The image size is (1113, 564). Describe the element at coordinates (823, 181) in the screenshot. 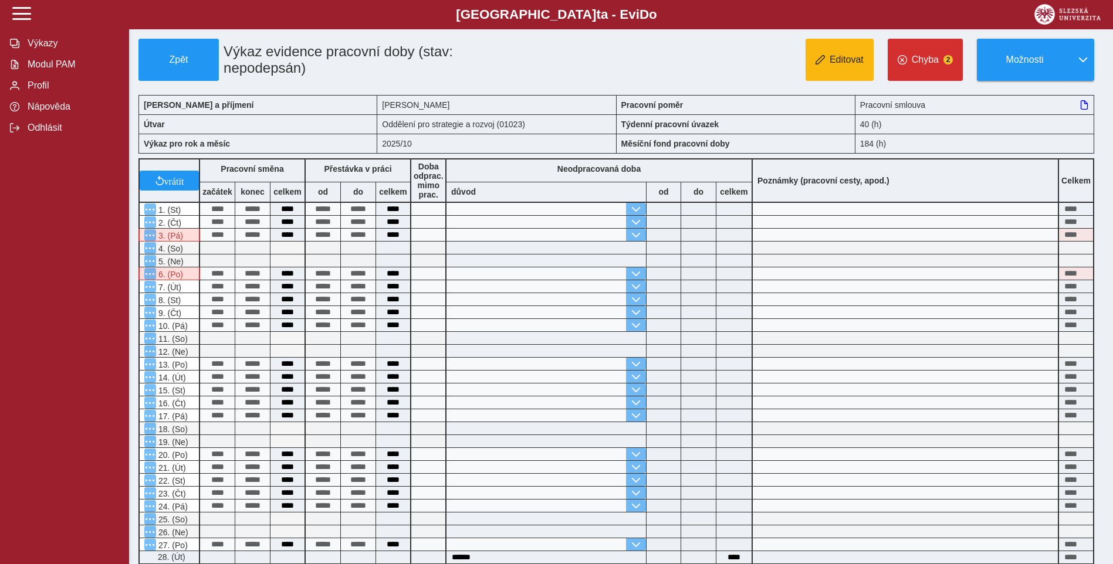

I see `b: Poznámky (pracovní cesty, apod.)` at that location.